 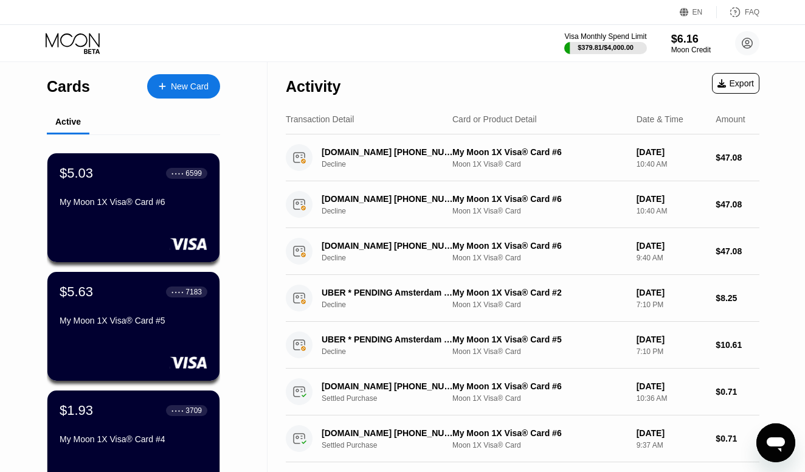 I want to click on div: 3709, so click(x=193, y=411).